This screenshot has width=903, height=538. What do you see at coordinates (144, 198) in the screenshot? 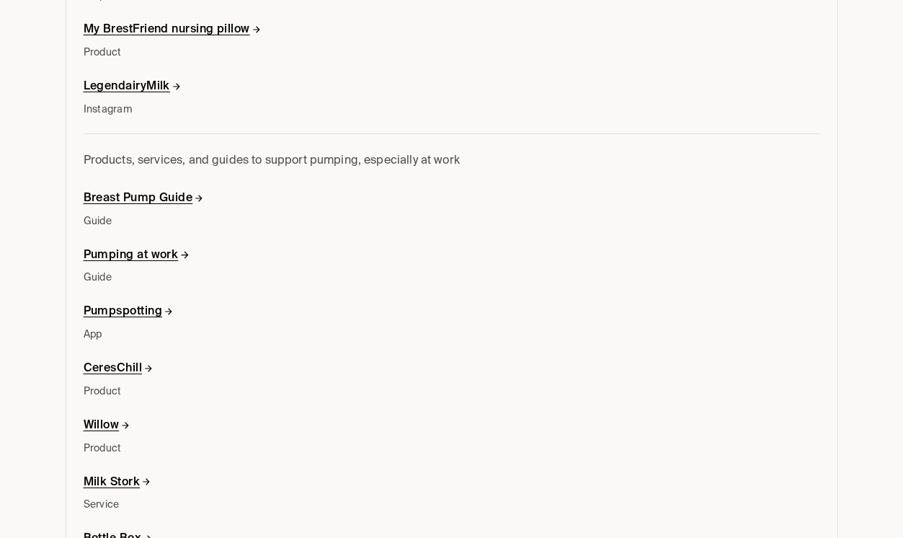
I see `h6: Breast Pump Guide` at bounding box center [144, 198].